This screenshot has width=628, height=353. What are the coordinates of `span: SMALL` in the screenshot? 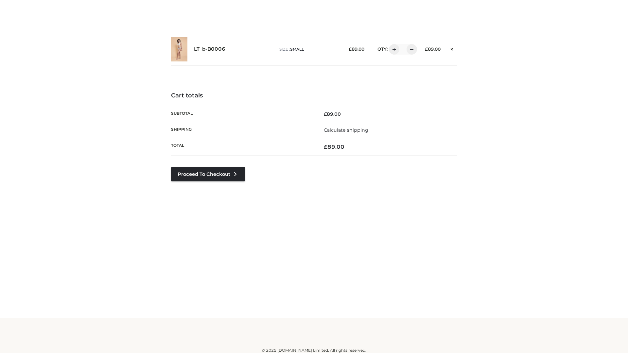 It's located at (297, 49).